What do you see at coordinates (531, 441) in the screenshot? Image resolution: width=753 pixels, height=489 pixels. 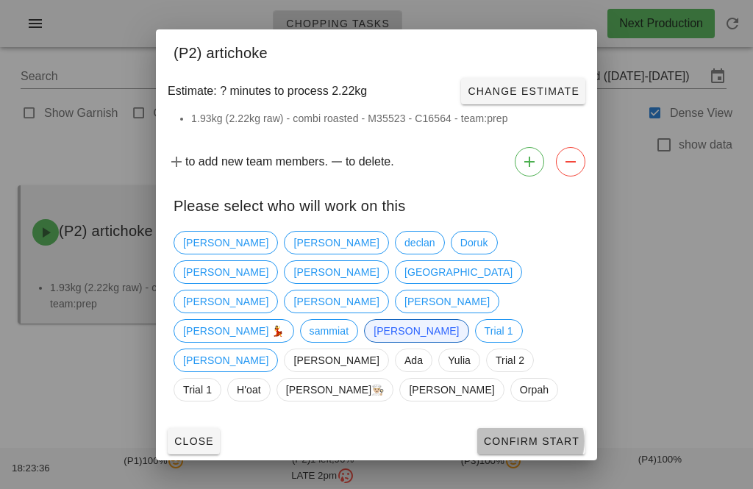 I see `span: Confirm Start` at bounding box center [531, 441].